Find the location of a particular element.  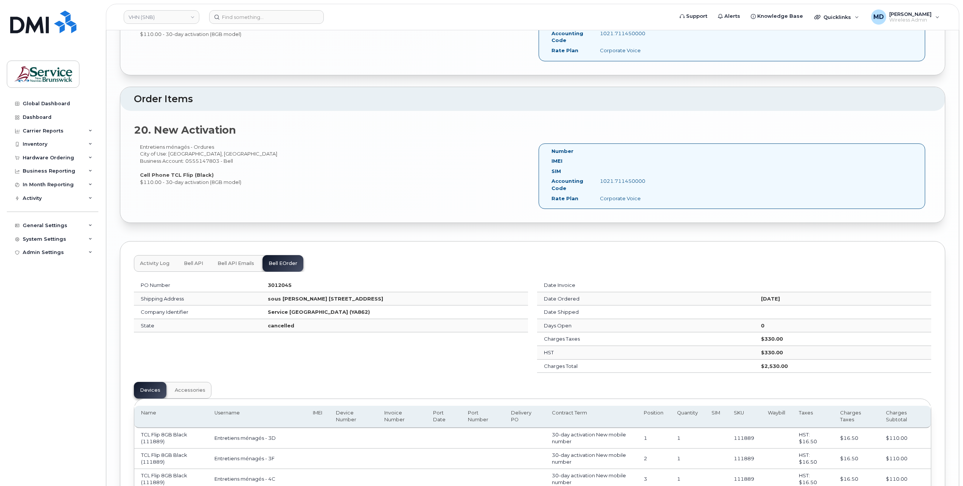

td: Entretiens ménagés - 3F is located at coordinates (257, 458).